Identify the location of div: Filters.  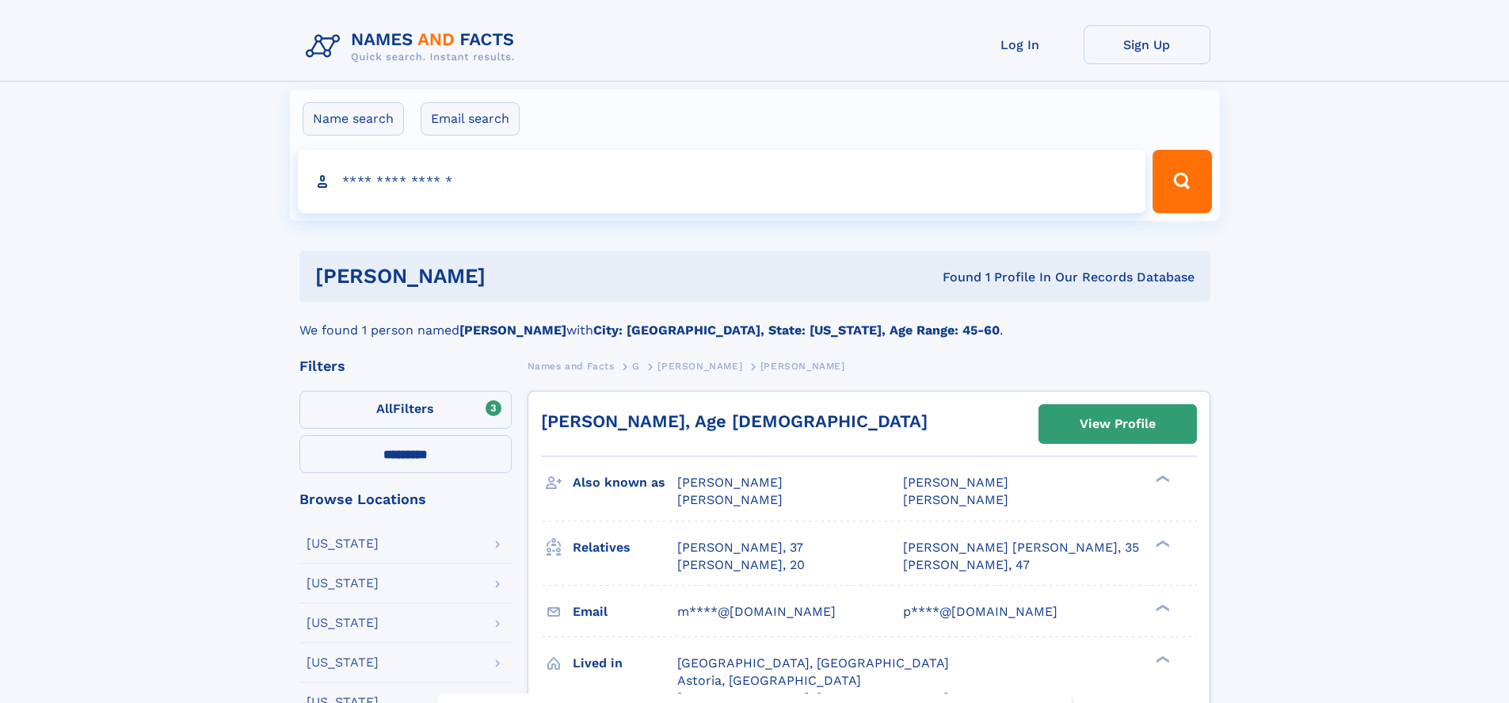
(406, 366).